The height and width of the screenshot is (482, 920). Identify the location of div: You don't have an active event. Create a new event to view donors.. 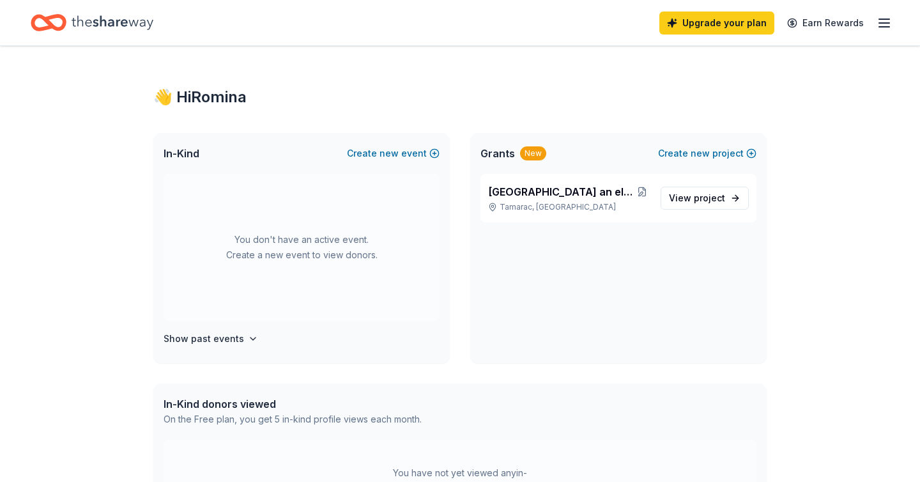
(301, 247).